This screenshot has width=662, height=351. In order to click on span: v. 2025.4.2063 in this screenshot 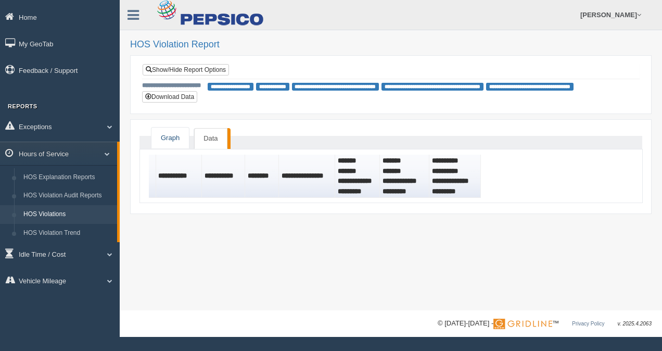, I will do `click(634, 323)`.